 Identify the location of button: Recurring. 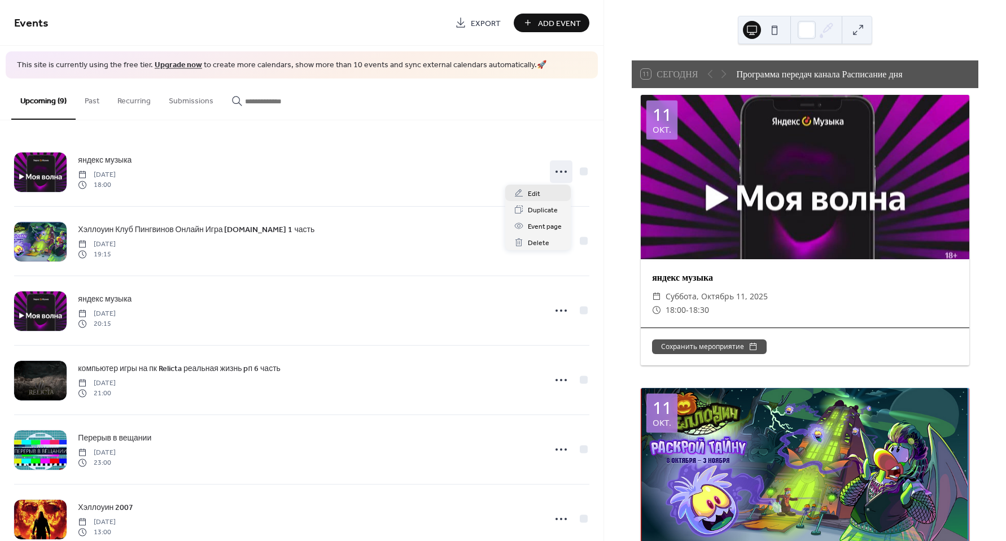
(134, 98).